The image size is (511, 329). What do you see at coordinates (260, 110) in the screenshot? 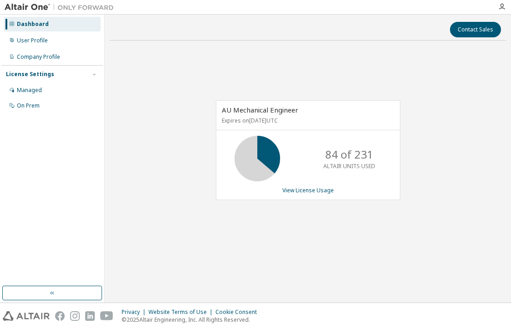
I see `span: AU Mechanical Engineer` at bounding box center [260, 110].